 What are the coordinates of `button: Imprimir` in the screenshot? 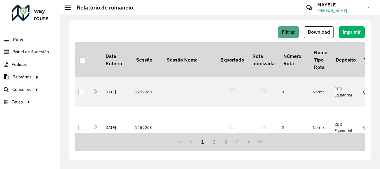 It's located at (352, 32).